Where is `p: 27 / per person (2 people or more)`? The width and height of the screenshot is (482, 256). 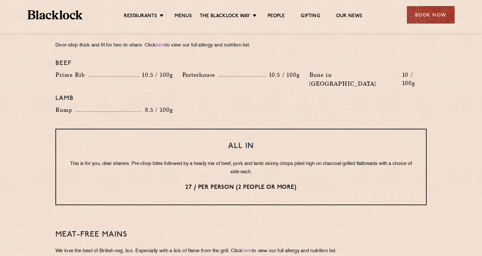
p: 27 / per person (2 people or more) is located at coordinates (241, 188).